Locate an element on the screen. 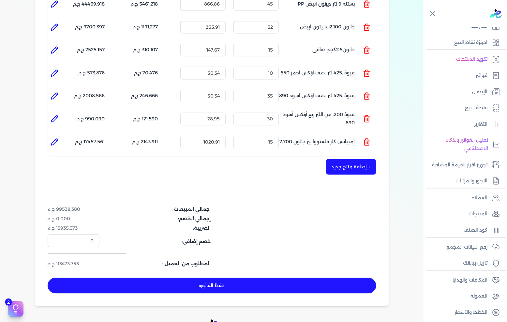 The width and height of the screenshot is (507, 322). p: نقطة البيع is located at coordinates (476, 108).